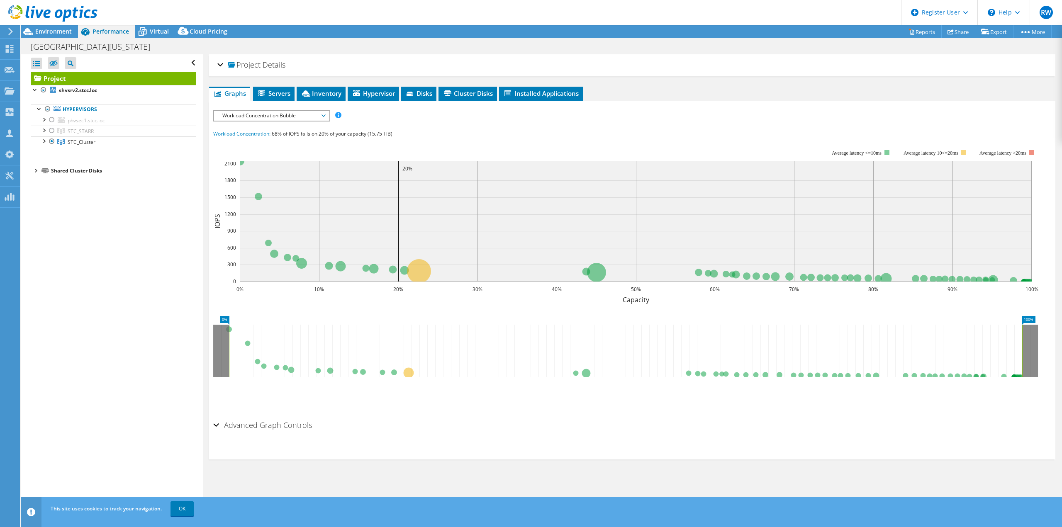  I want to click on span: Servers, so click(274, 93).